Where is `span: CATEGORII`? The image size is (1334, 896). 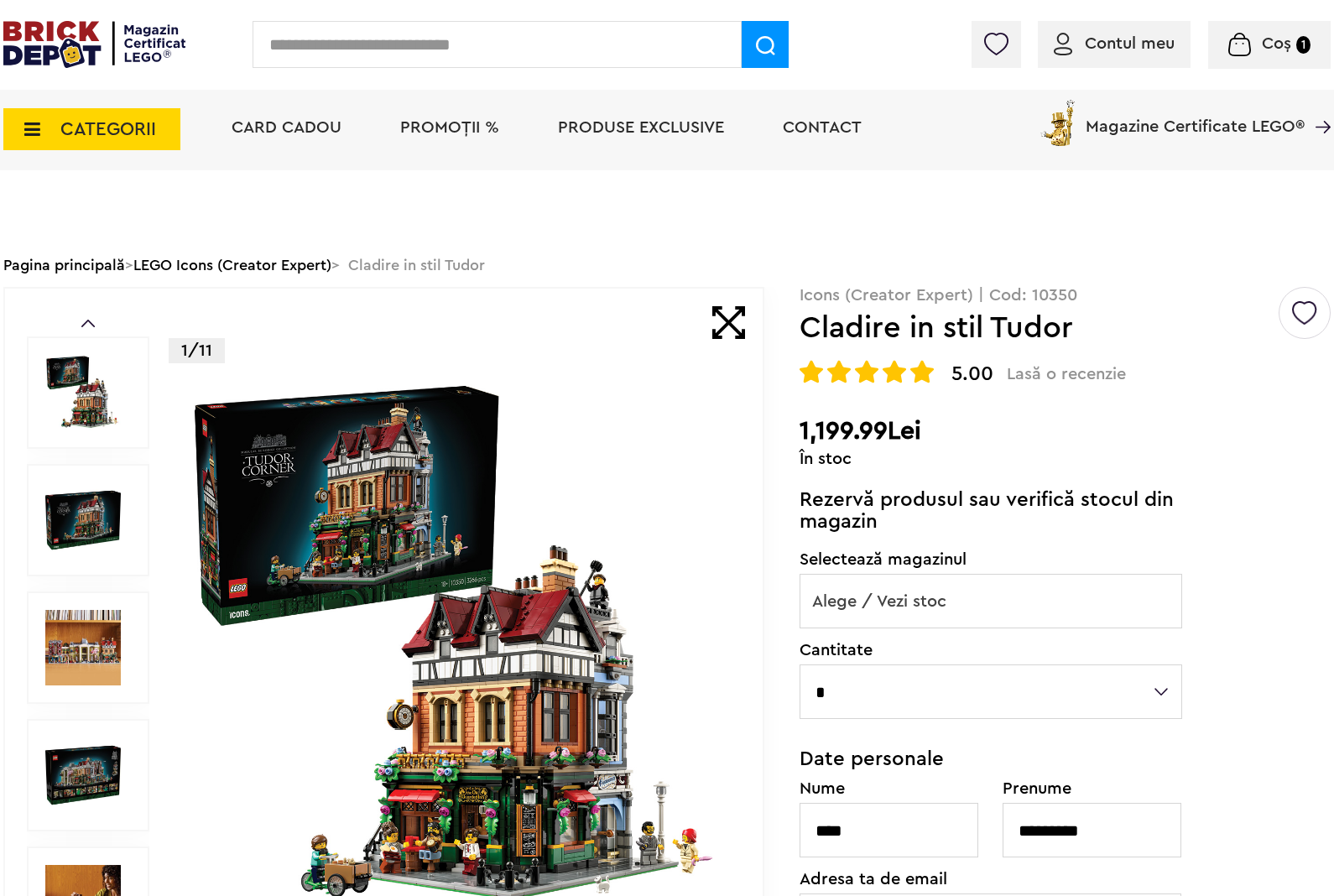 span: CATEGORII is located at coordinates (109, 129).